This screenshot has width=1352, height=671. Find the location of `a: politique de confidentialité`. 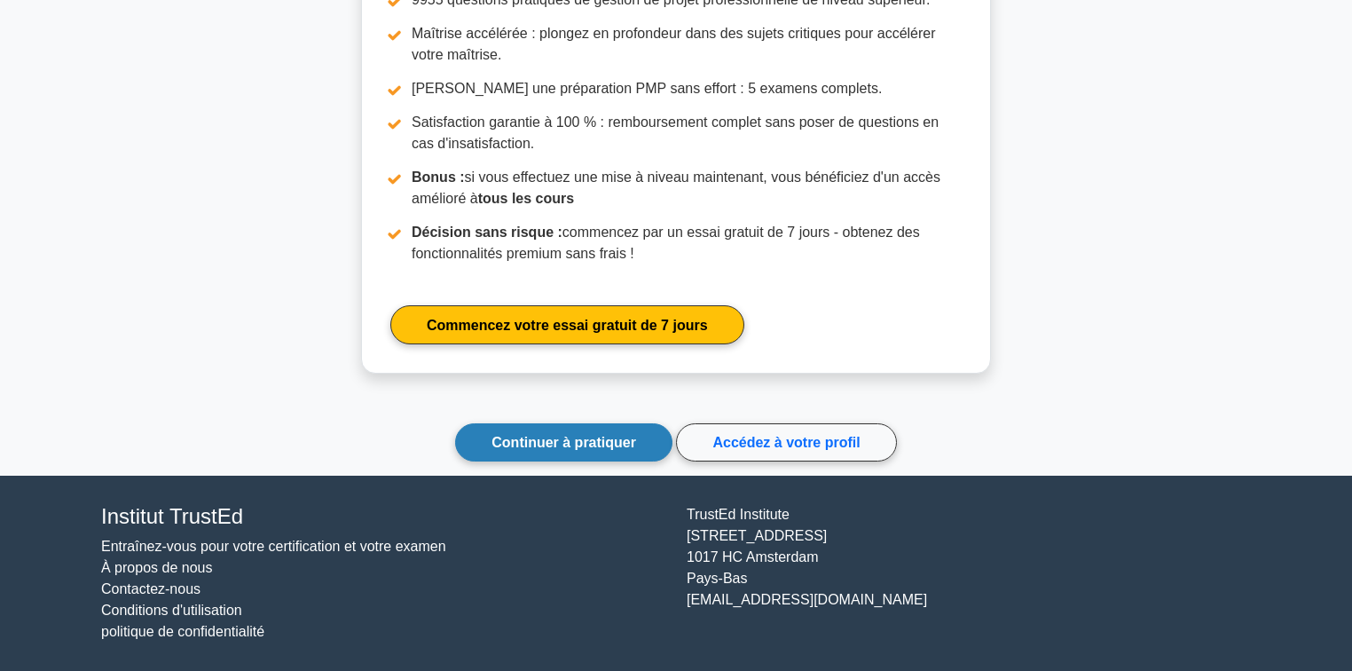

a: politique de confidentialité is located at coordinates (183, 631).